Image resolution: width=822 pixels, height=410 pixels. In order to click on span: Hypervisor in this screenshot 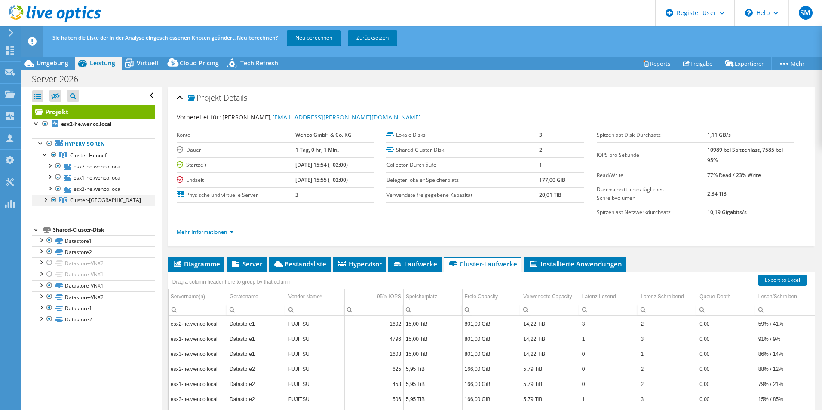, I will do `click(359, 264)`.